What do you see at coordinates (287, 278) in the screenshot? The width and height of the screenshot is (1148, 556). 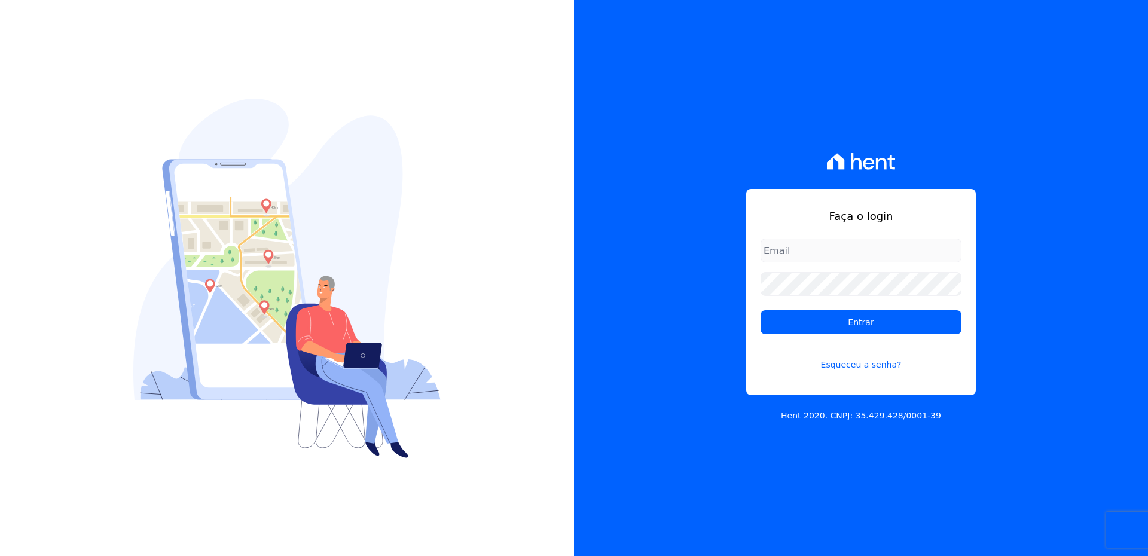 I see `img: Login` at bounding box center [287, 278].